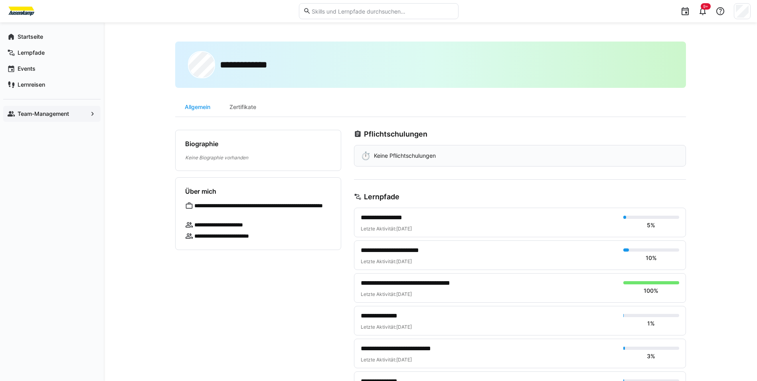  Describe the element at coordinates (382, 11) in the screenshot. I see `input: Skills und Lernpfade durchsuchen…` at that location.